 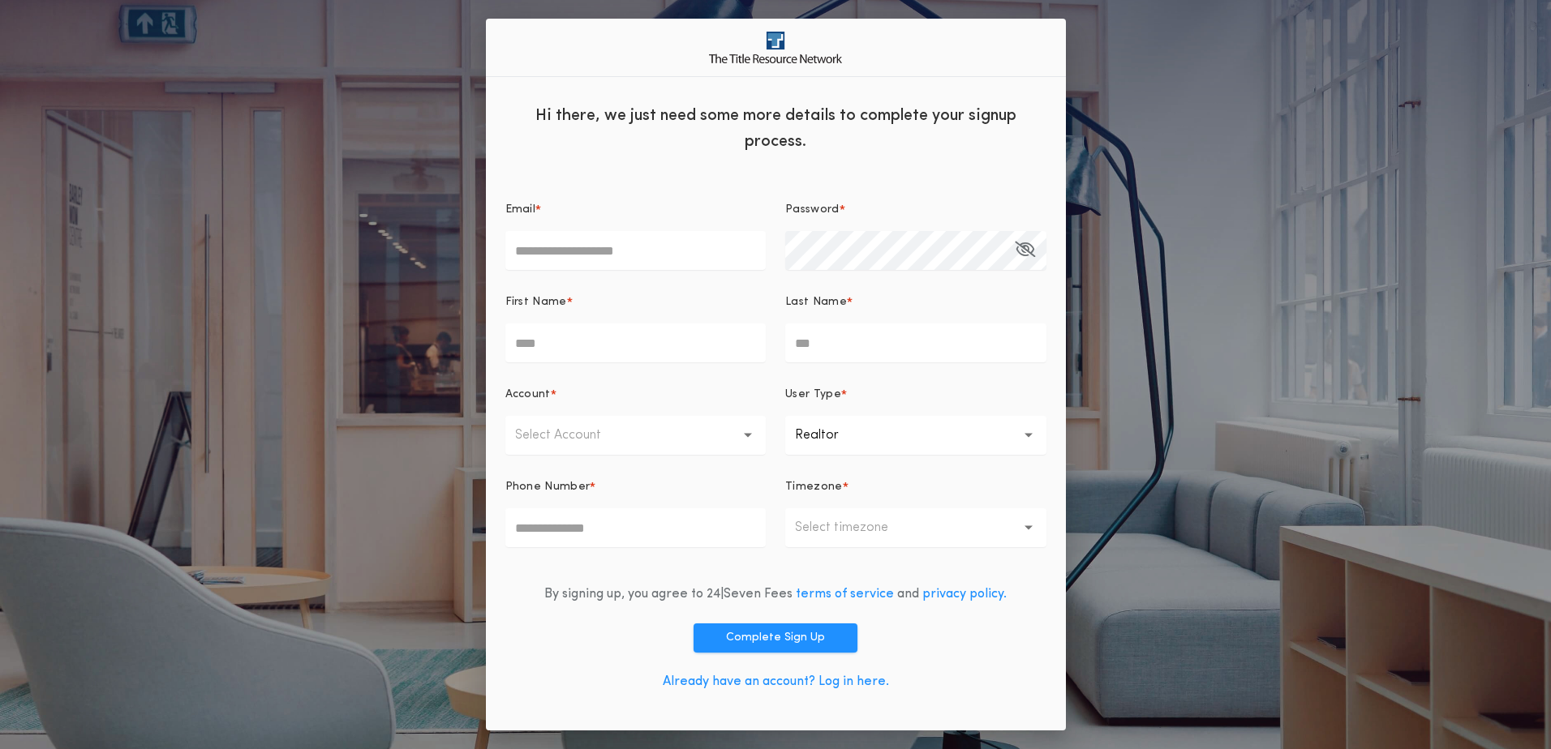 I want to click on p: Last Name, so click(x=816, y=302).